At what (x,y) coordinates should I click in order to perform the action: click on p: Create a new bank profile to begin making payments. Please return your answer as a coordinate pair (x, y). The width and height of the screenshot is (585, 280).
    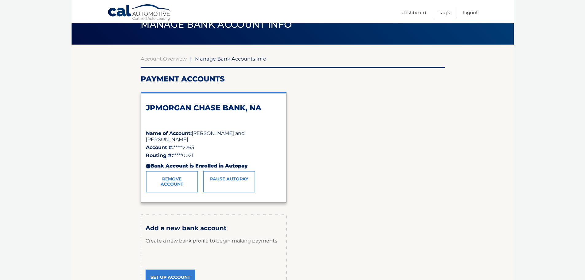
    Looking at the image, I should click on (214, 241).